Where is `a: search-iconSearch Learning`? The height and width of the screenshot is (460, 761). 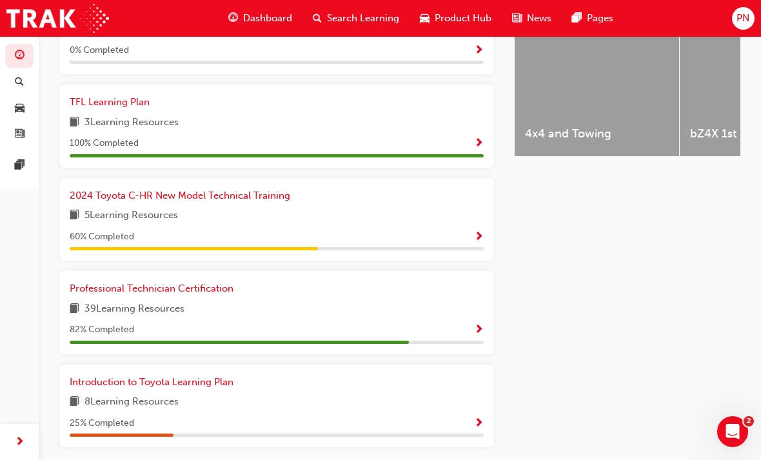 a: search-iconSearch Learning is located at coordinates (356, 18).